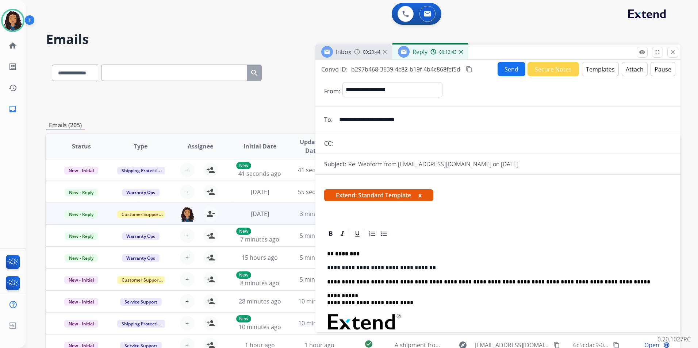 The height and width of the screenshot is (348, 698). I want to click on span: Type, so click(141, 146).